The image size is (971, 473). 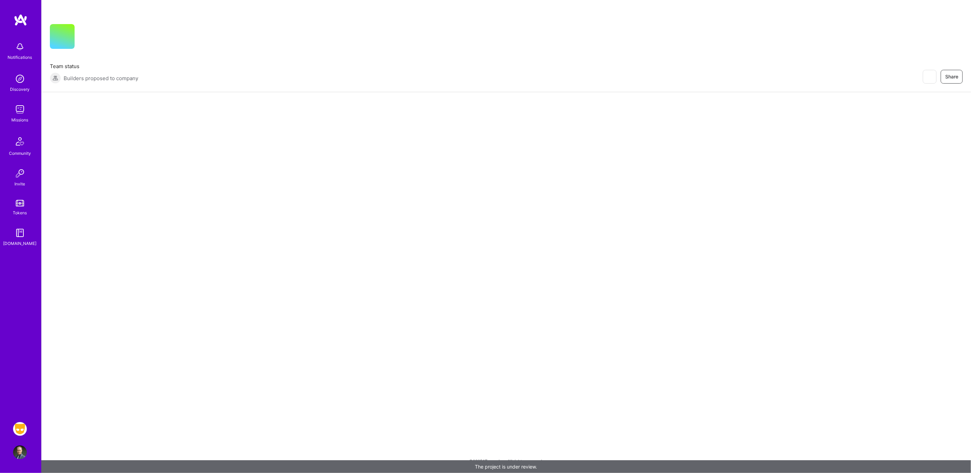 What do you see at coordinates (506, 466) in the screenshot?
I see `div: The project is under review.` at bounding box center [506, 466].